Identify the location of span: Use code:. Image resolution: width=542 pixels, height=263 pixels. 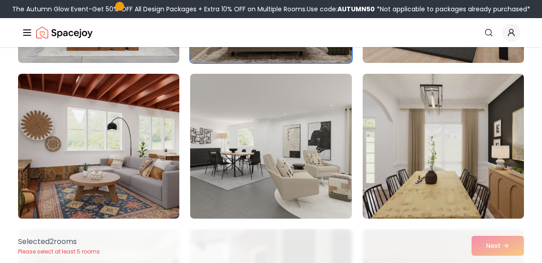
(341, 9).